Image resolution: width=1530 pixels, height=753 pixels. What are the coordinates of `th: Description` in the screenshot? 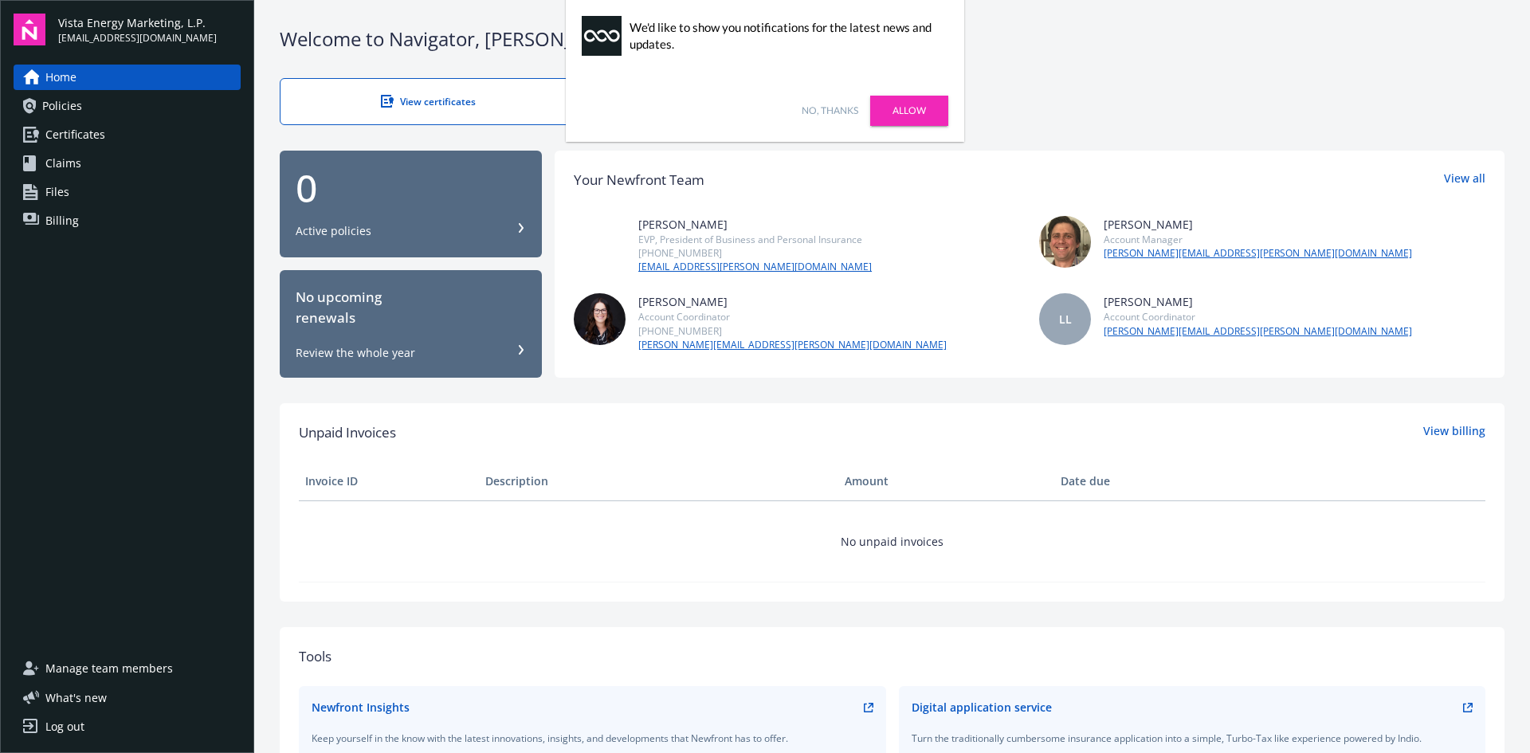 It's located at (658, 481).